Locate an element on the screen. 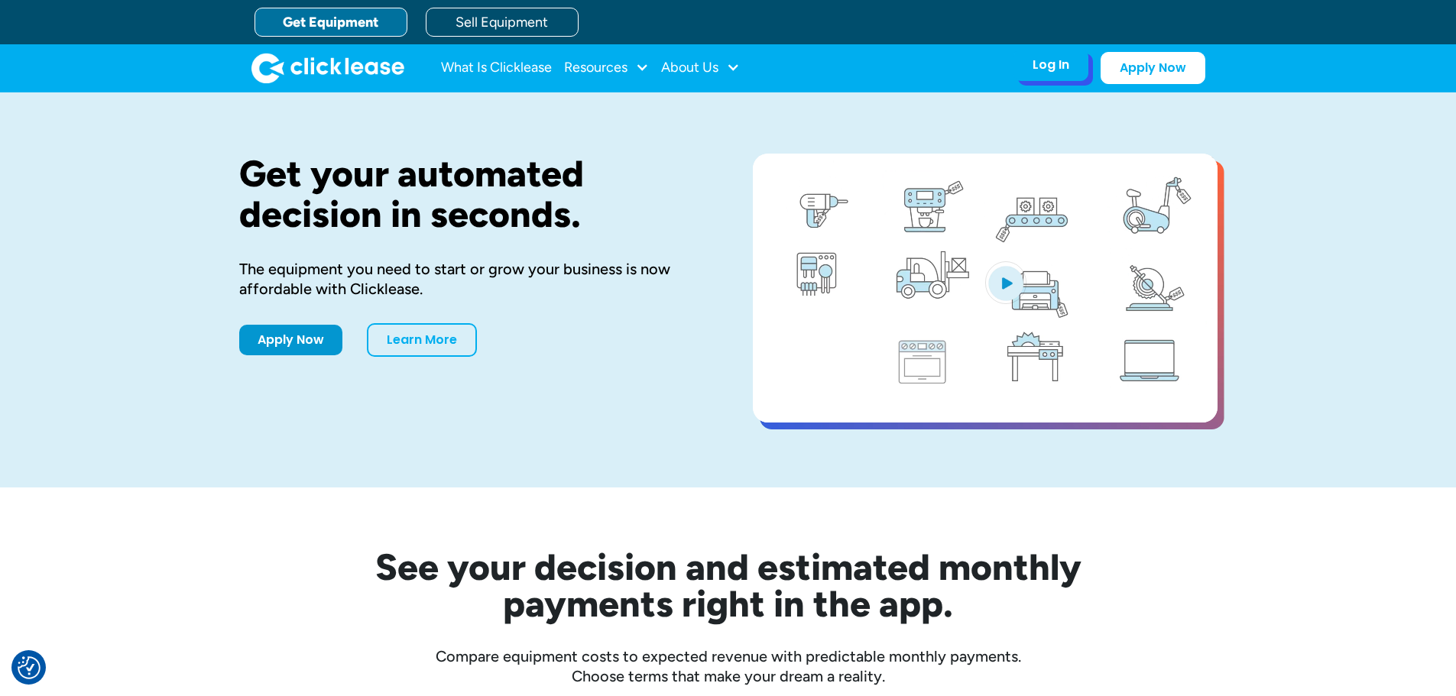  a: open lightbox is located at coordinates (985, 288).